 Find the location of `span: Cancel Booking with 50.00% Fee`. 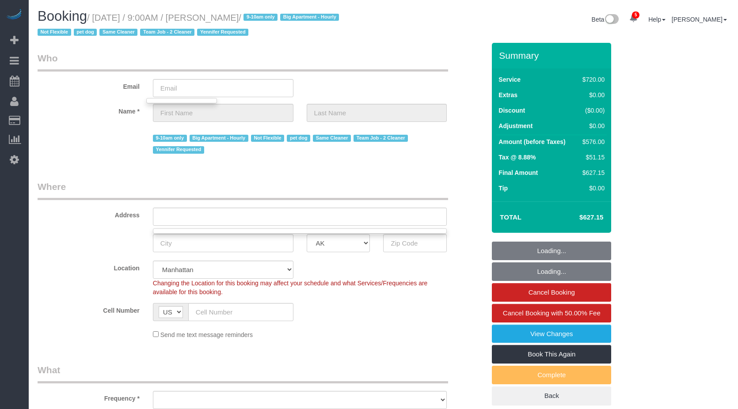

span: Cancel Booking with 50.00% Fee is located at coordinates (552, 313).